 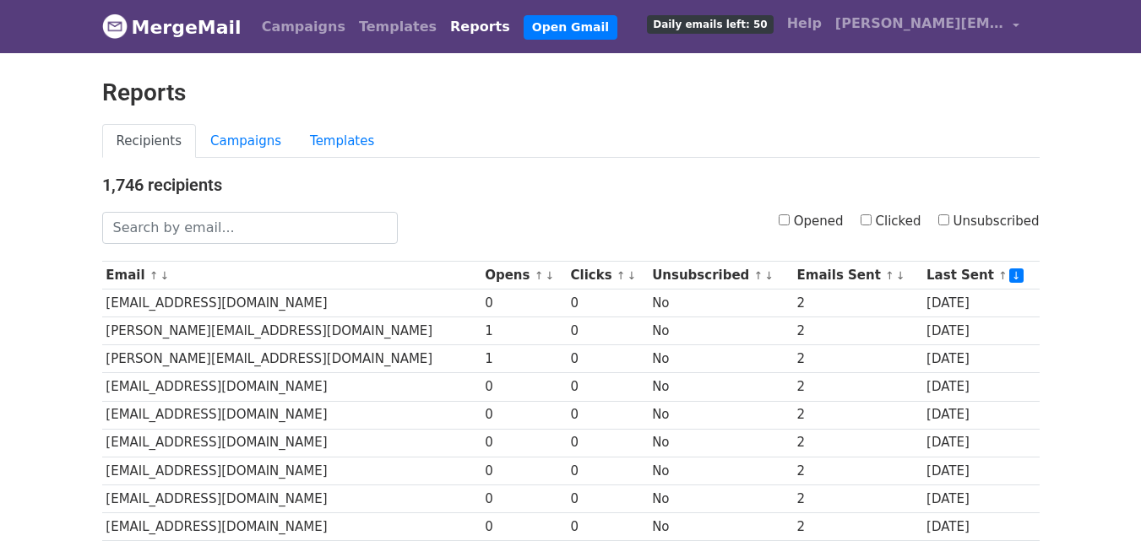 I want to click on label: Unsubscribed, so click(x=989, y=221).